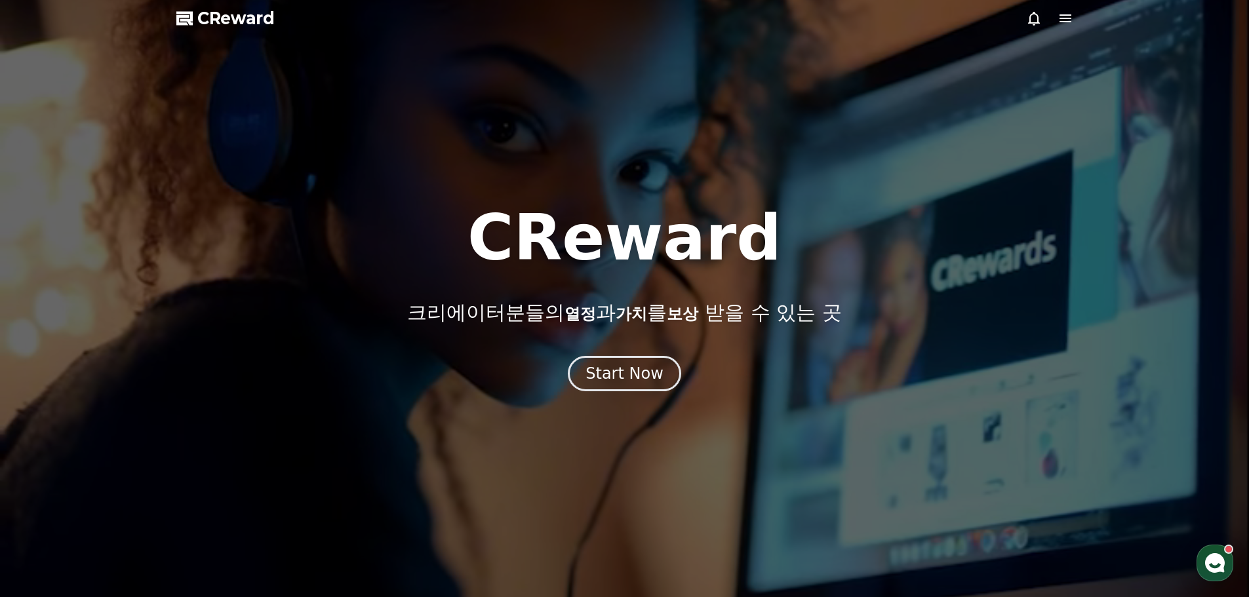  What do you see at coordinates (210, 440) in the screenshot?
I see `span: 설정` at bounding box center [210, 440].